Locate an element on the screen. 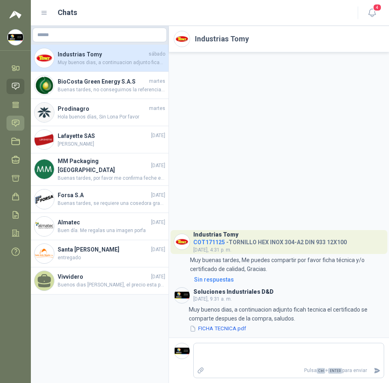 The width and height of the screenshot is (389, 383). button: 4 is located at coordinates (372, 13).